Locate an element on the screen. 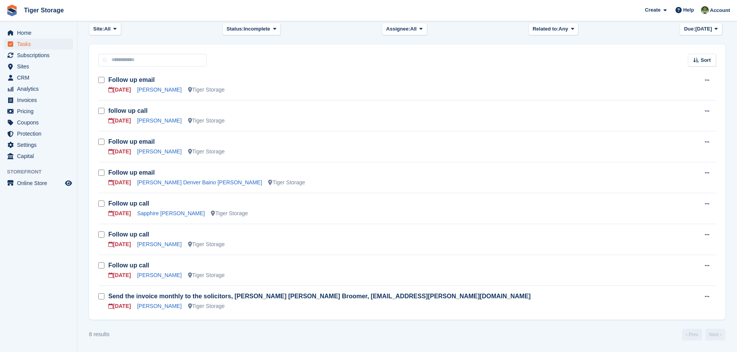 The width and height of the screenshot is (737, 352). span: Tasks is located at coordinates (40, 44).